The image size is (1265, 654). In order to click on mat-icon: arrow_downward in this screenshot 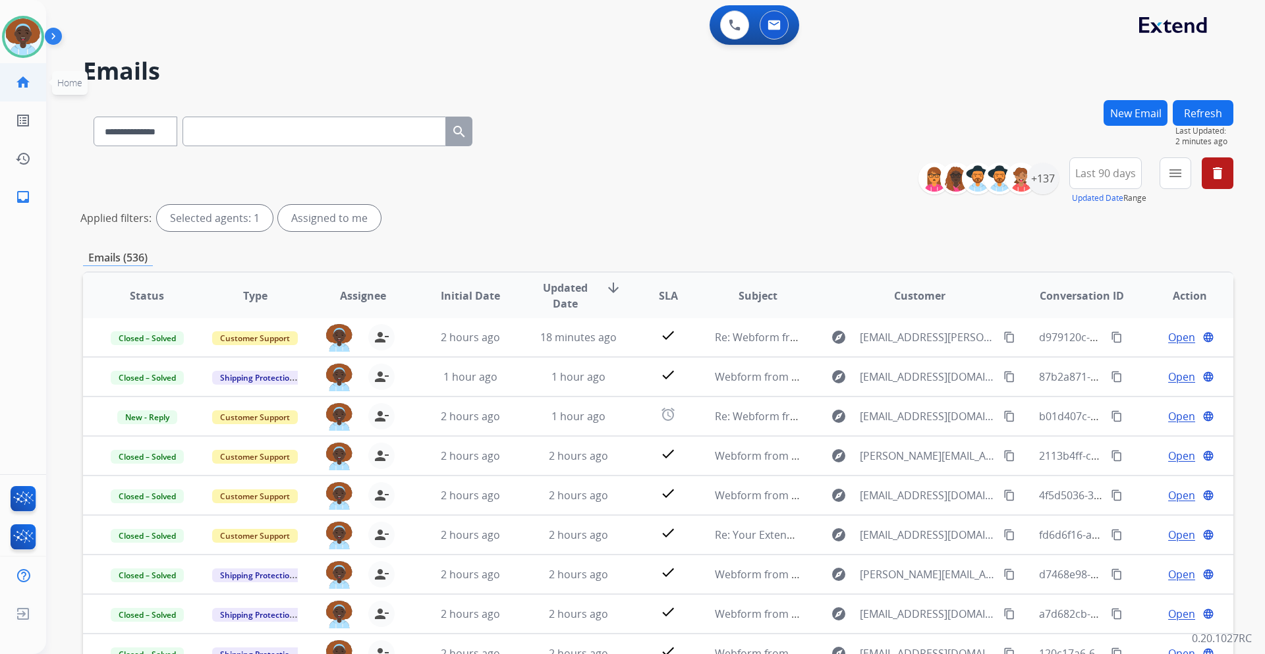, I will do `click(613, 288)`.